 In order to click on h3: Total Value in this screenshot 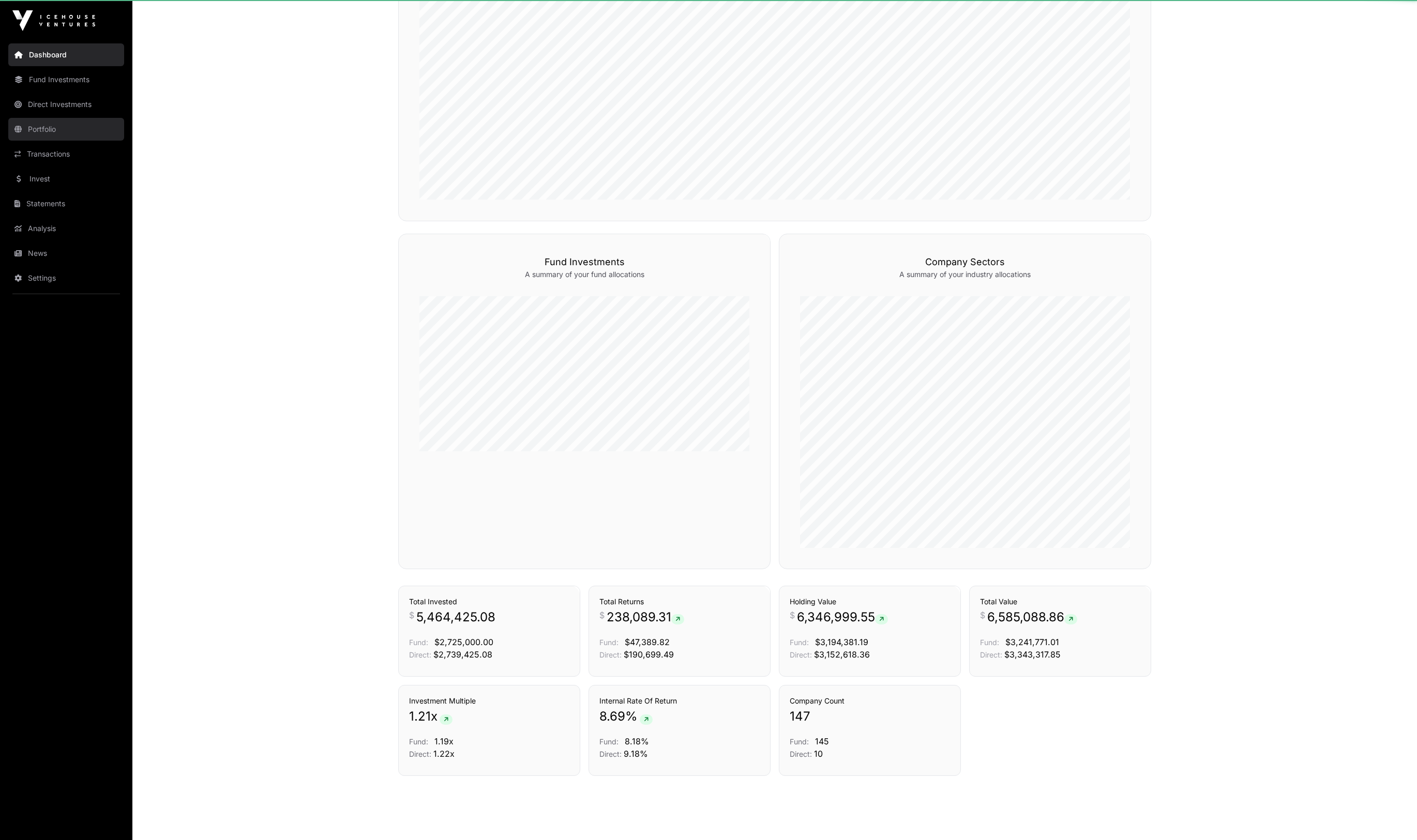, I will do `click(1061, 602)`.